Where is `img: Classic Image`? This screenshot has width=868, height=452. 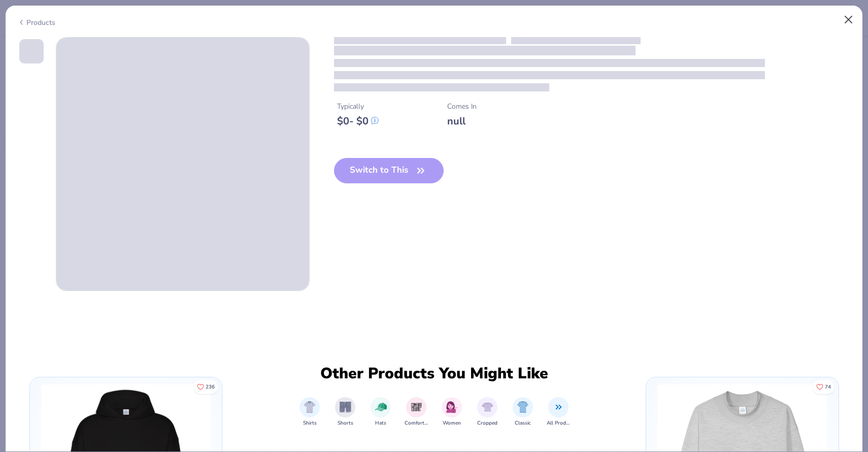
img: Classic Image is located at coordinates (523, 407).